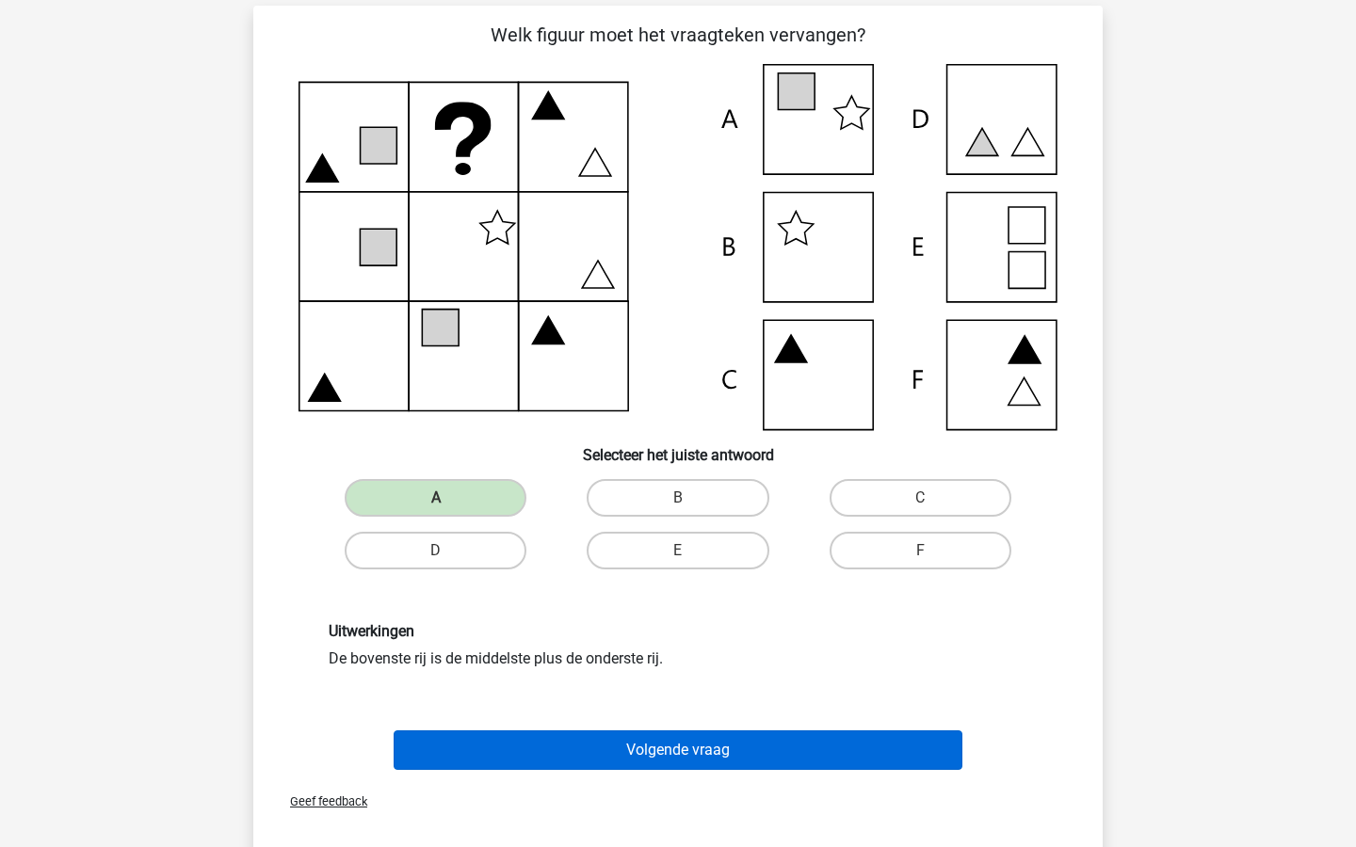 Image resolution: width=1356 pixels, height=847 pixels. I want to click on h6: Selecteer het juiste antwoord, so click(678, 447).